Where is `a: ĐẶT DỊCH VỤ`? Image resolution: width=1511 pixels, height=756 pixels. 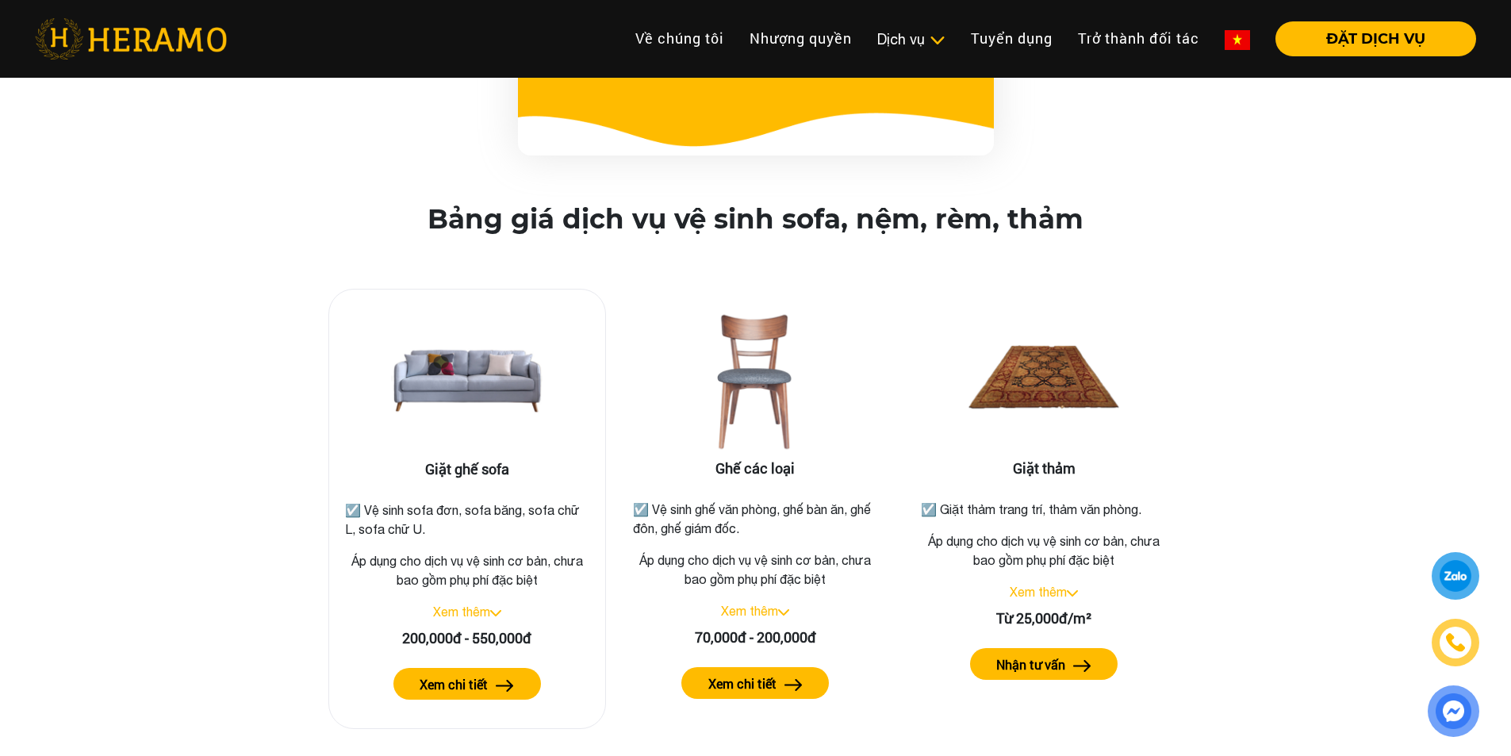 a: ĐẶT DỊCH VỤ is located at coordinates (1369, 39).